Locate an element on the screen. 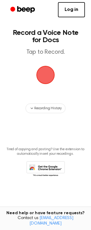 The width and height of the screenshot is (91, 230). img: Beep Logo is located at coordinates (45, 75).